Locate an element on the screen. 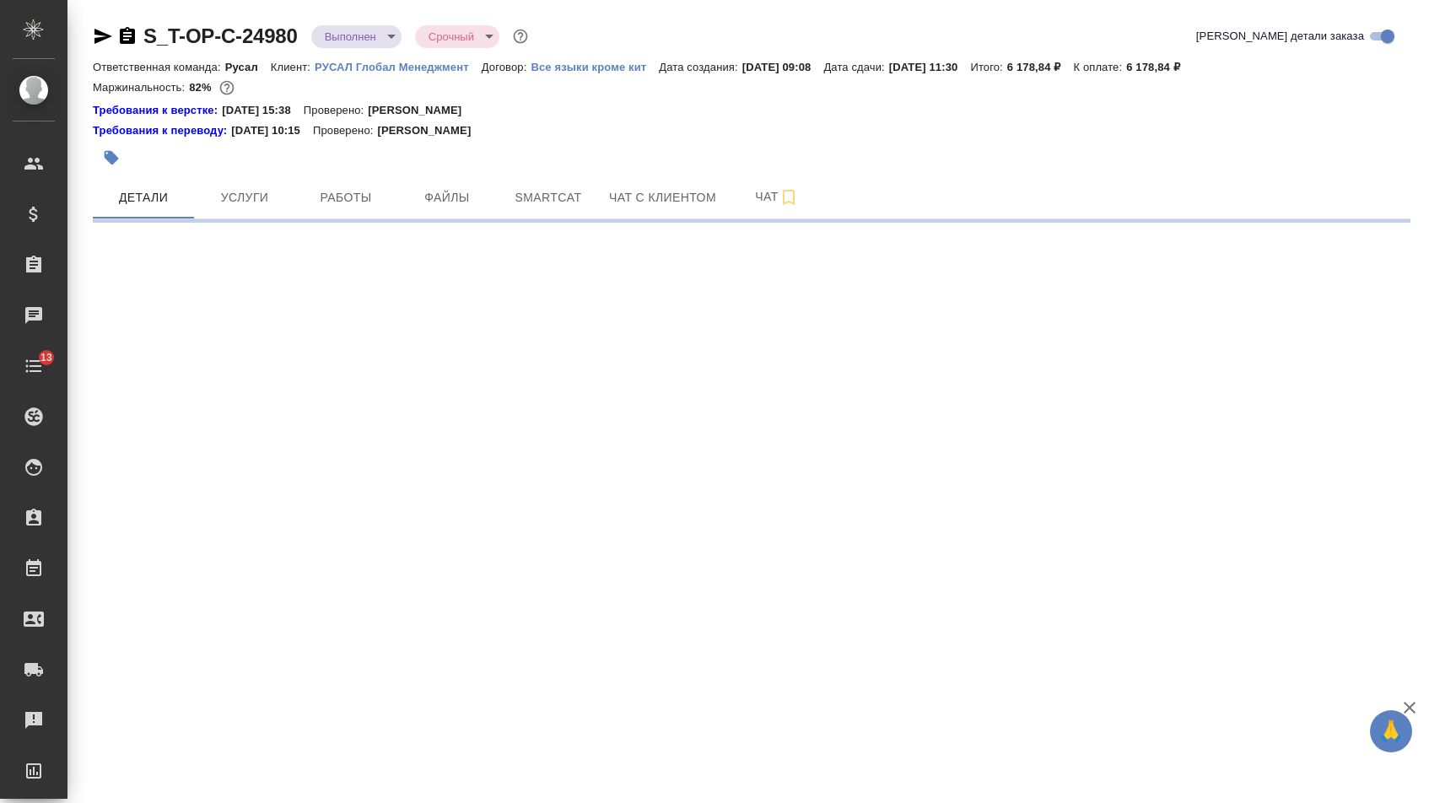 The height and width of the screenshot is (803, 1429). span: Услуги is located at coordinates (245, 197).